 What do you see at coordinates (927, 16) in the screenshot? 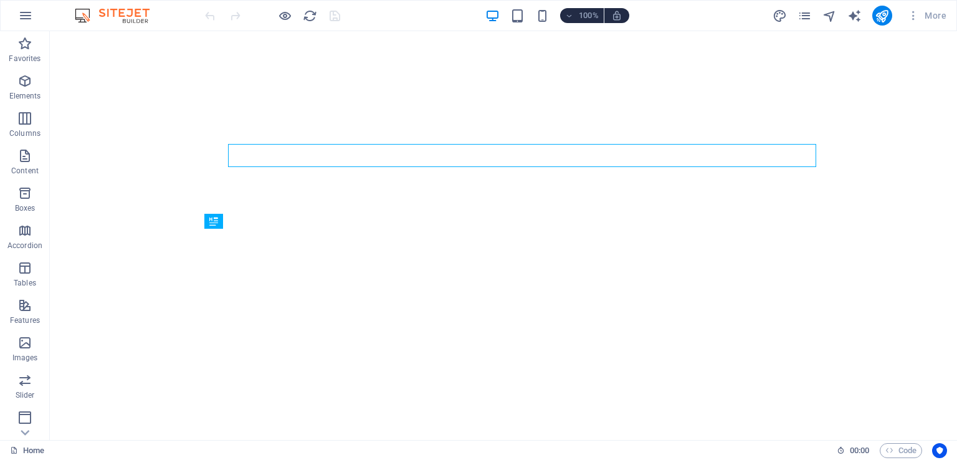
I see `span: More` at bounding box center [927, 16].